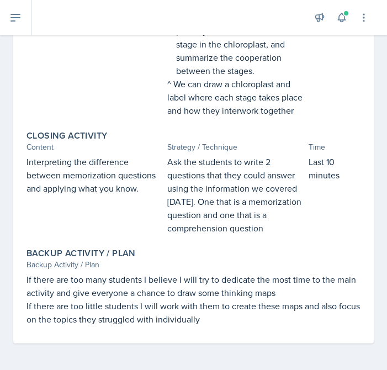  I want to click on div: Strategy / Technique, so click(235, 147).